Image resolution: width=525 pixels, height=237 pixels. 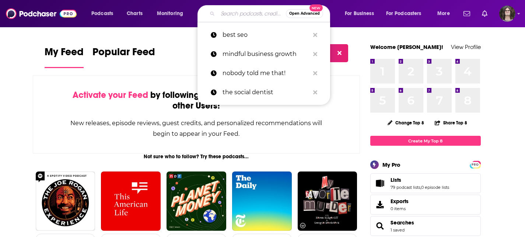 What do you see at coordinates (316, 8) in the screenshot?
I see `span: New` at bounding box center [316, 8].